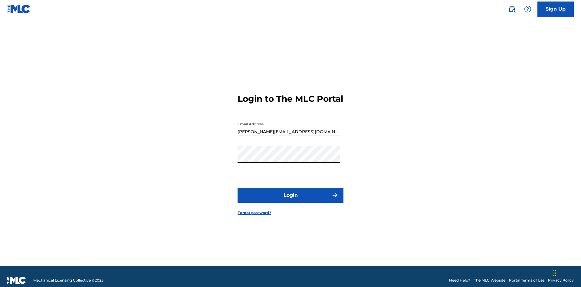 This screenshot has height=287, width=581. What do you see at coordinates (512, 9) in the screenshot?
I see `img: search` at bounding box center [512, 9].